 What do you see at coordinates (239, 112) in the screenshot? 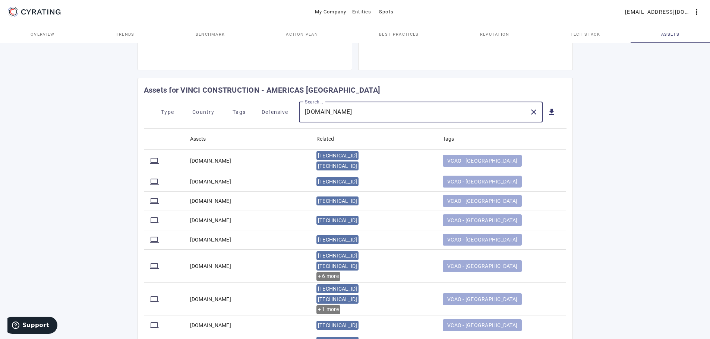
I see `span: Tags` at bounding box center [239, 112].